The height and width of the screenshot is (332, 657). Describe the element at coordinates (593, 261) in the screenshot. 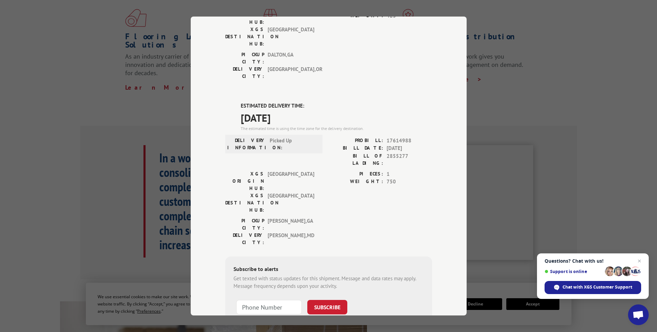

I see `span: Questions? Chat with us!` at that location.